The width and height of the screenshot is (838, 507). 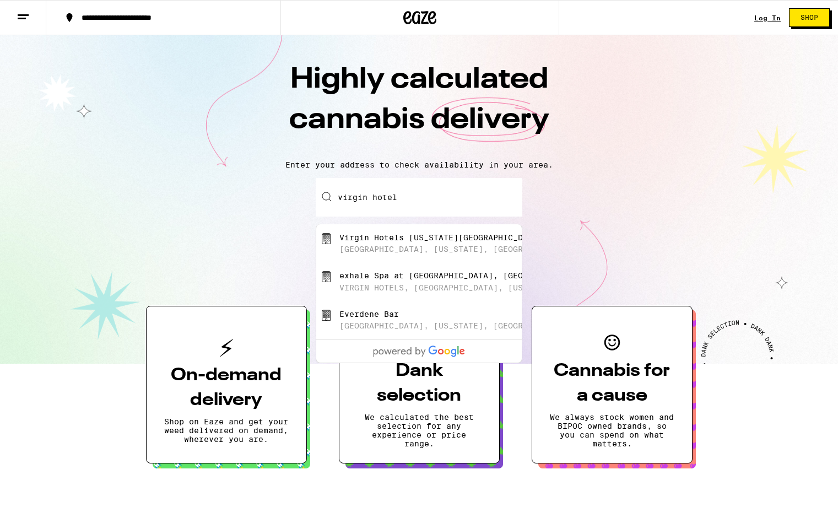 What do you see at coordinates (612, 384) in the screenshot?
I see `h3: Cannabis for a cause` at bounding box center [612, 384].